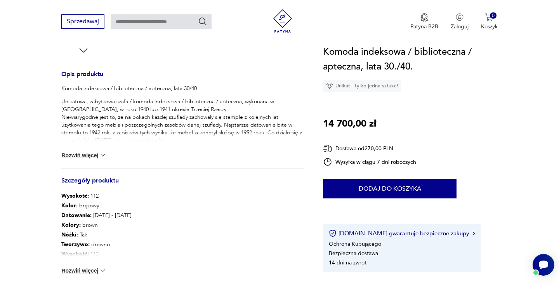  I want to click on button: 0Koszyk, so click(490, 22).